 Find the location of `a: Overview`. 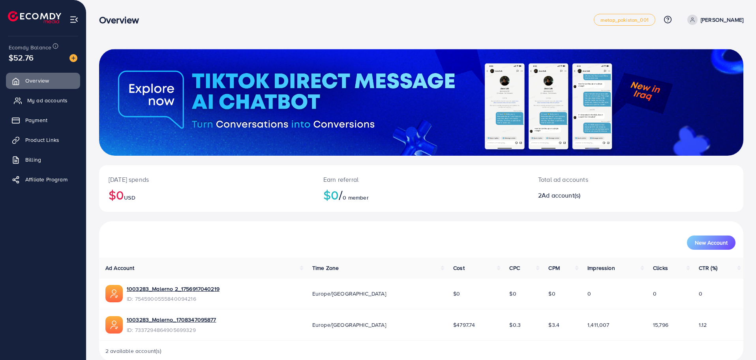

a: Overview is located at coordinates (43, 81).